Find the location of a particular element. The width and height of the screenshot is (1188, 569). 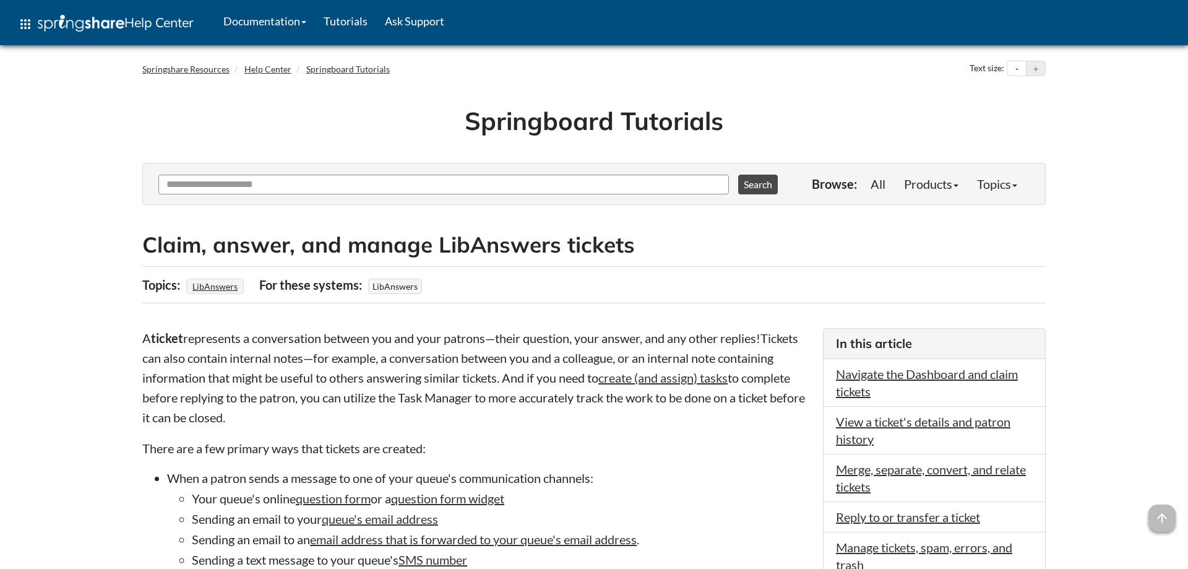

a: queue's email address is located at coordinates (380, 518).